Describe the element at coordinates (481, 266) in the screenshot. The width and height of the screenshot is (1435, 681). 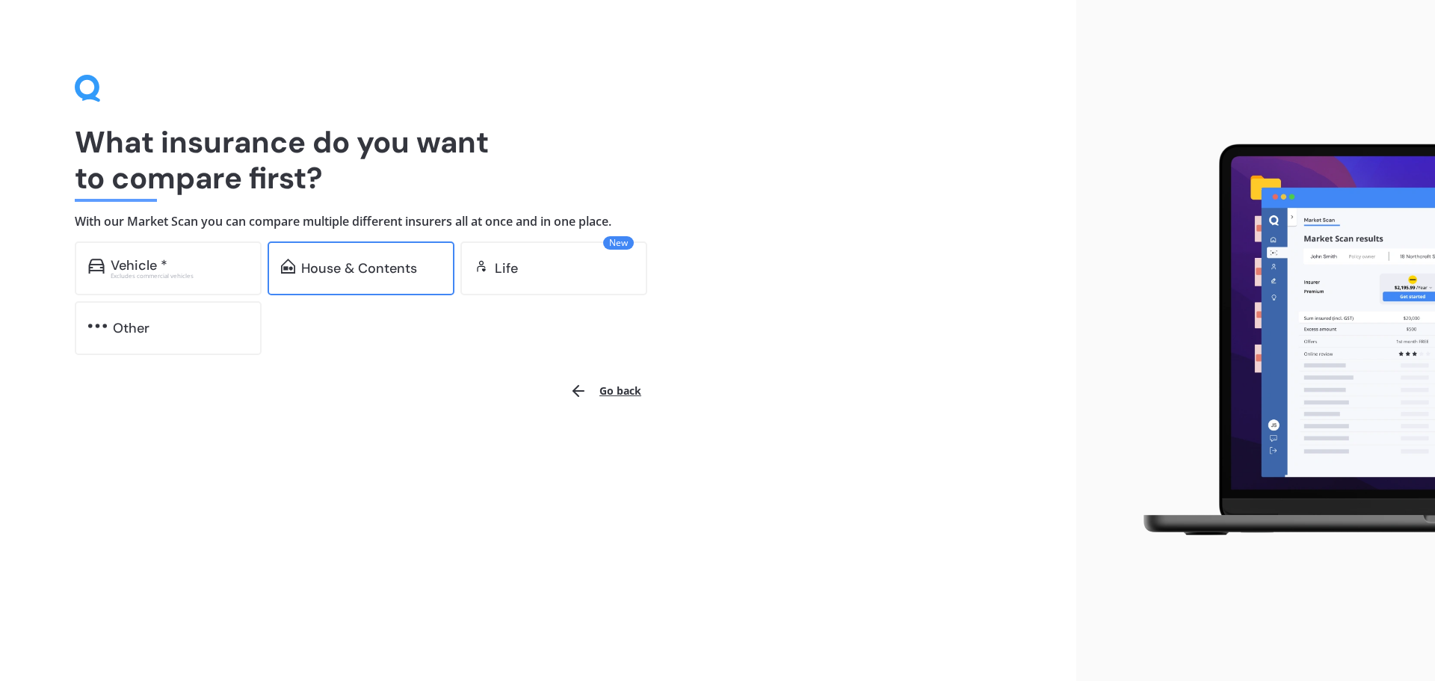
I see `img: life.f720d6a2d7cdcd3ad642.svg` at that location.